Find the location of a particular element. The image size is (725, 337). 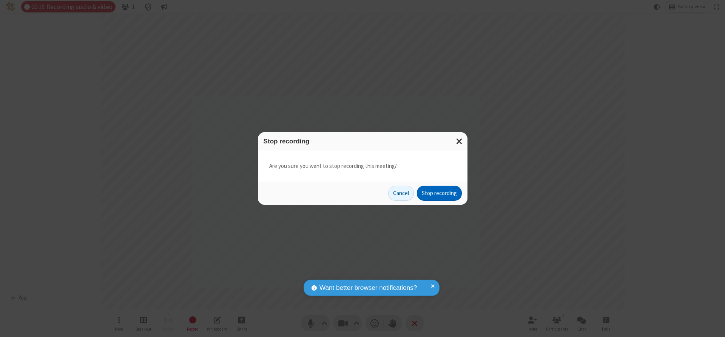

button: Cancel is located at coordinates (401, 193).